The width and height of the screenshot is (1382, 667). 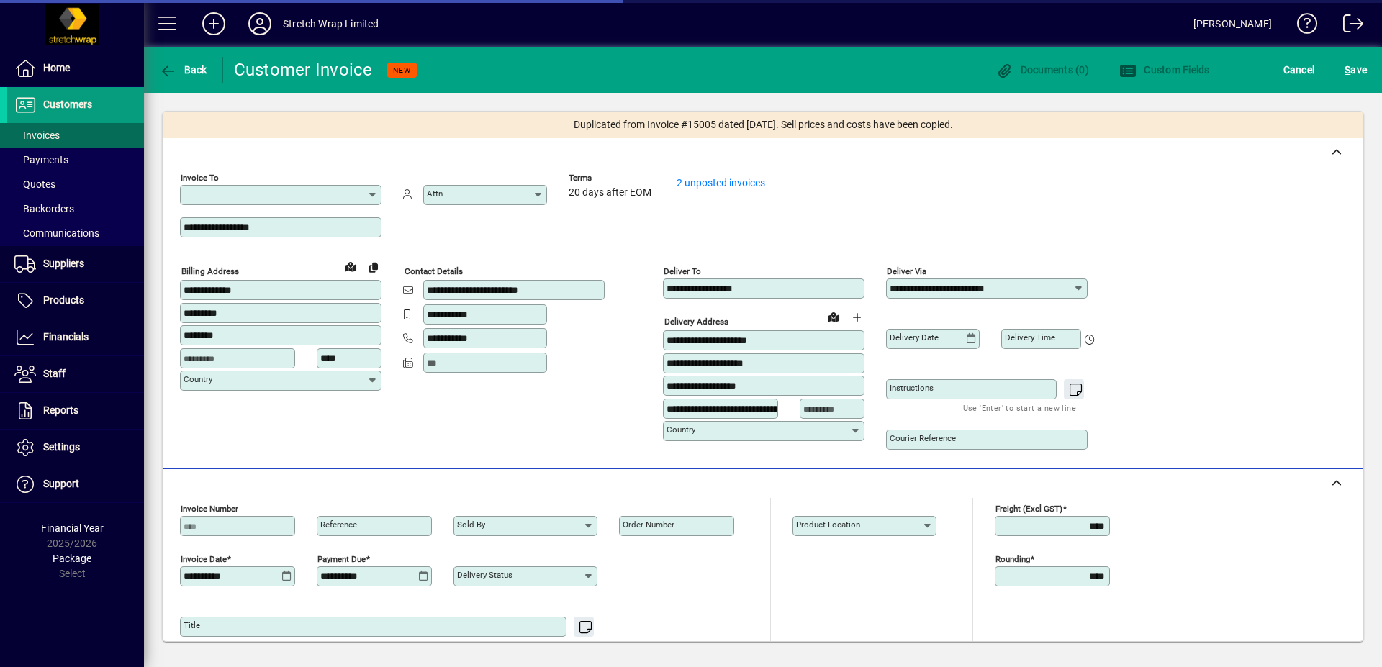 What do you see at coordinates (1028, 509) in the screenshot?
I see `mat-label: Freight (excl GST)` at bounding box center [1028, 509].